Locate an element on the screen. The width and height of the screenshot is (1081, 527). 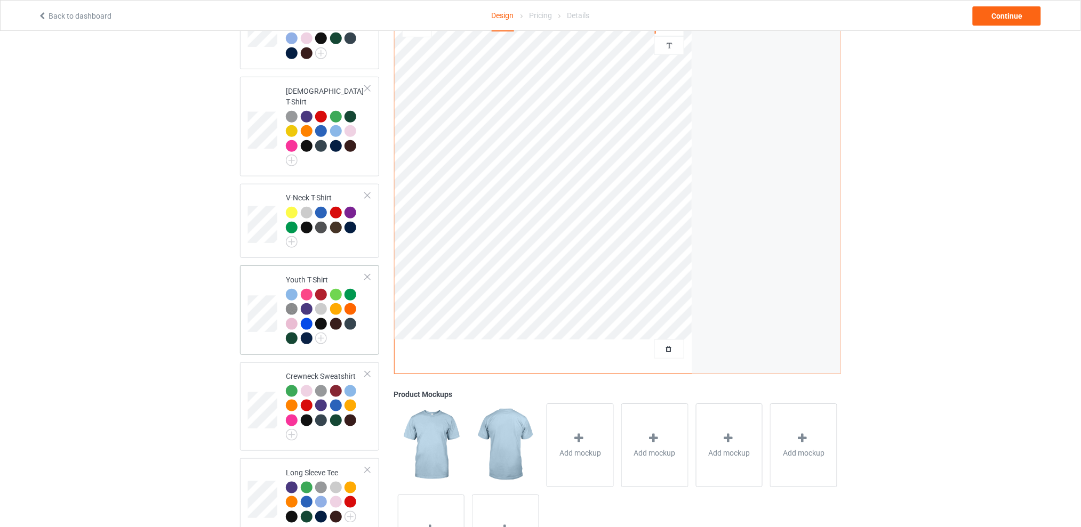
div: Details is located at coordinates (578, 15).